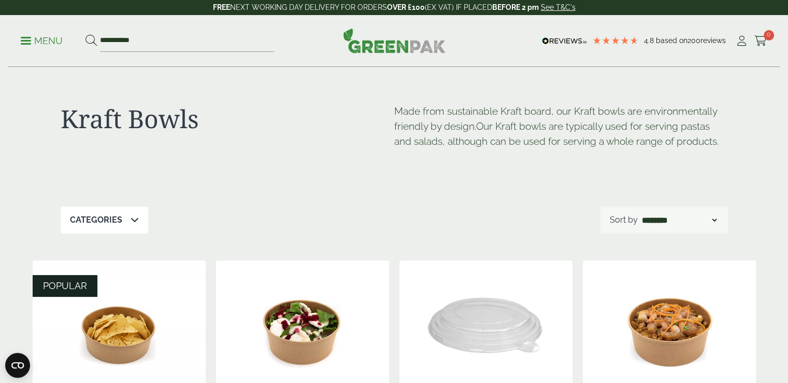 This screenshot has width=788, height=383. What do you see at coordinates (761, 41) in the screenshot?
I see `a: 0` at bounding box center [761, 41].